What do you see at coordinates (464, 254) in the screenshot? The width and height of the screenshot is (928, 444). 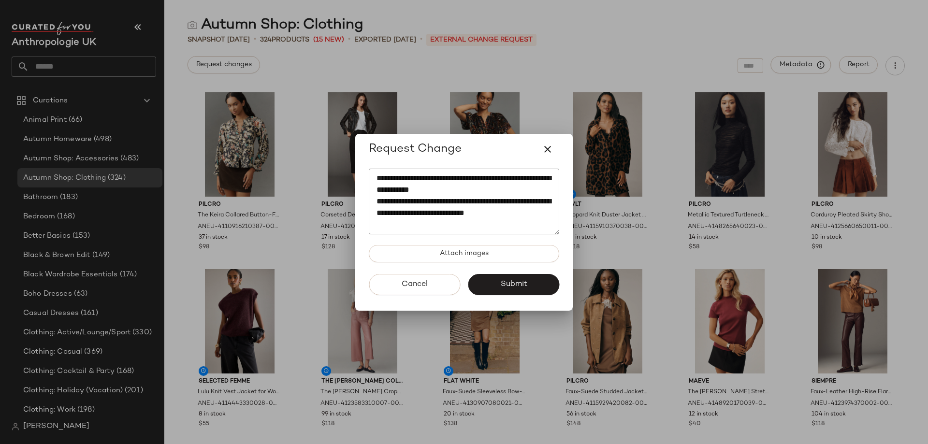 I see `button: Attach images` at bounding box center [464, 254].